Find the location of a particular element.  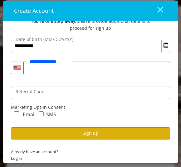

div: Country is located at coordinates (17, 68).